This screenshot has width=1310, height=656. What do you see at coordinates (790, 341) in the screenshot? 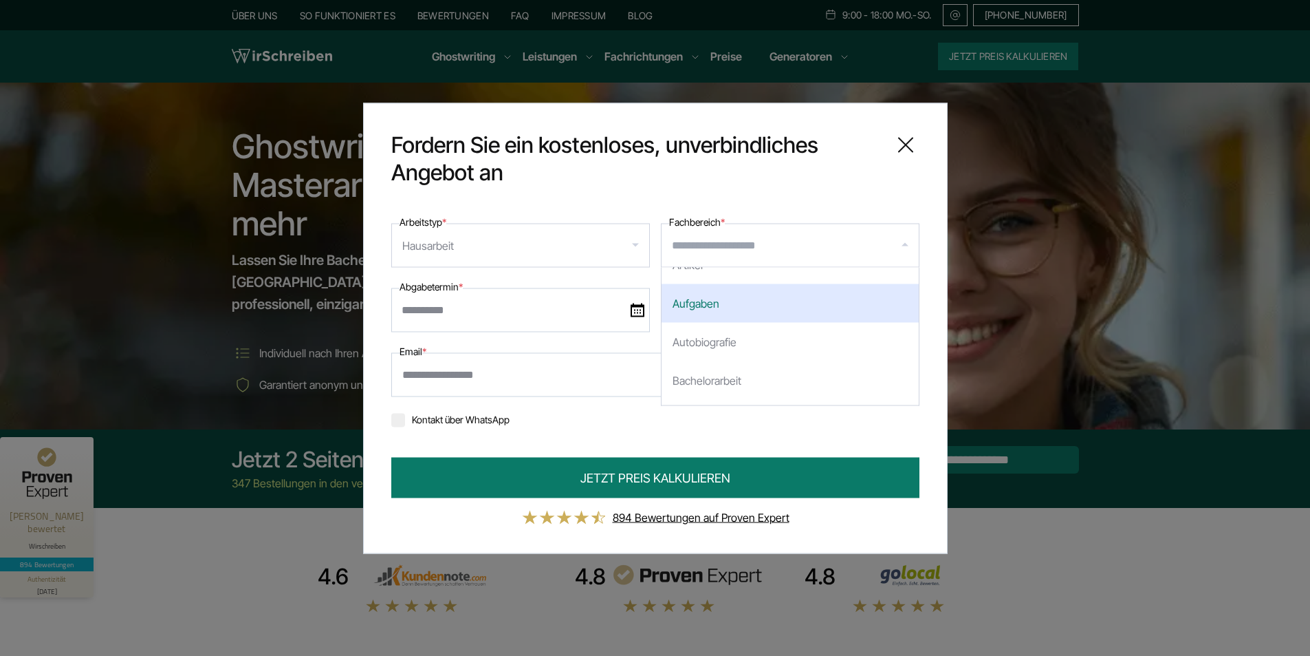
I see `div: Autobiografie` at bounding box center [790, 341].